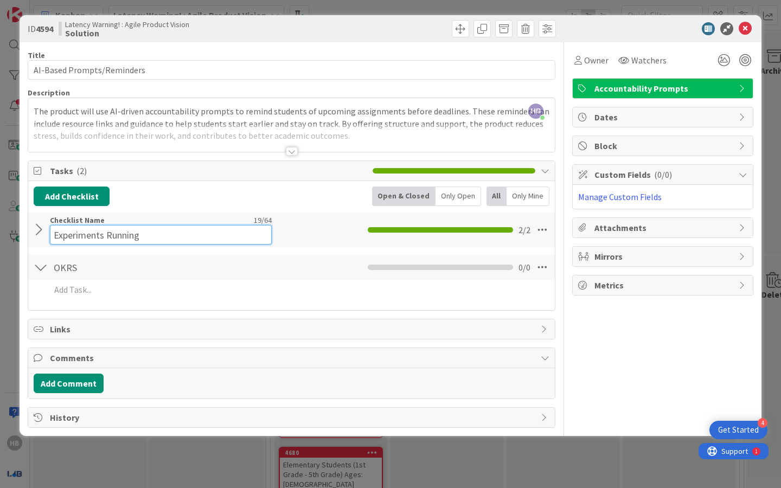 The width and height of the screenshot is (781, 488). Describe the element at coordinates (58, 9) in the screenshot. I see `div: 1` at that location.